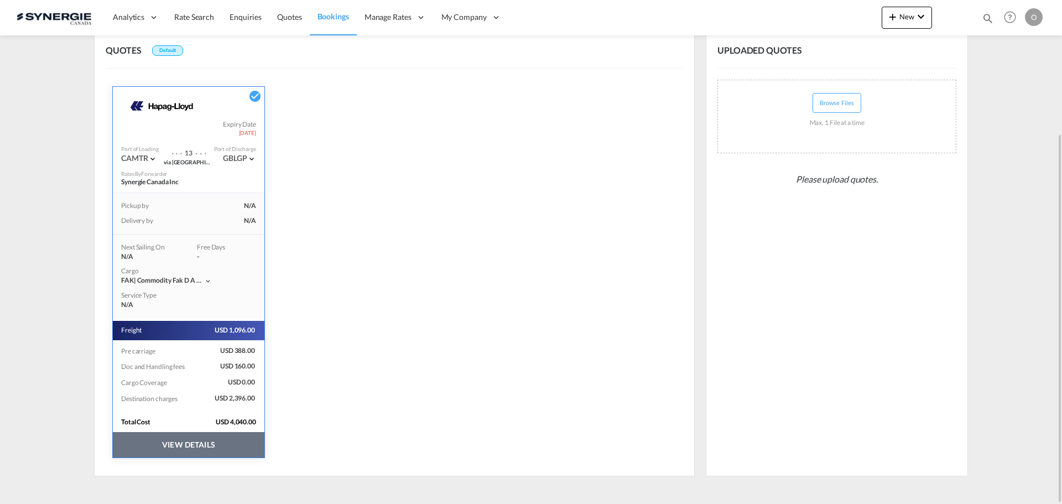 The image size is (1062, 504). I want to click on span: Please upload quotes., so click(837, 179).